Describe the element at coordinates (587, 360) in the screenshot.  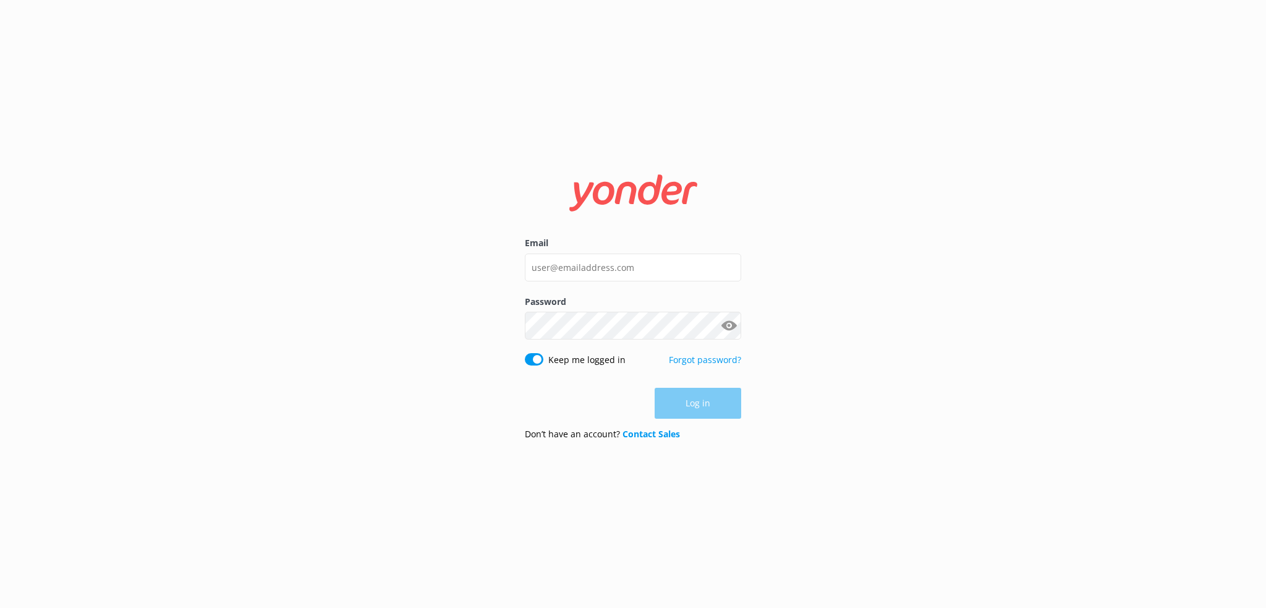
I see `label: Keep me logged in` at that location.